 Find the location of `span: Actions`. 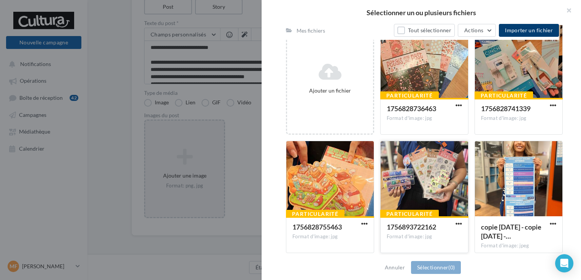

span: Actions is located at coordinates (474, 30).